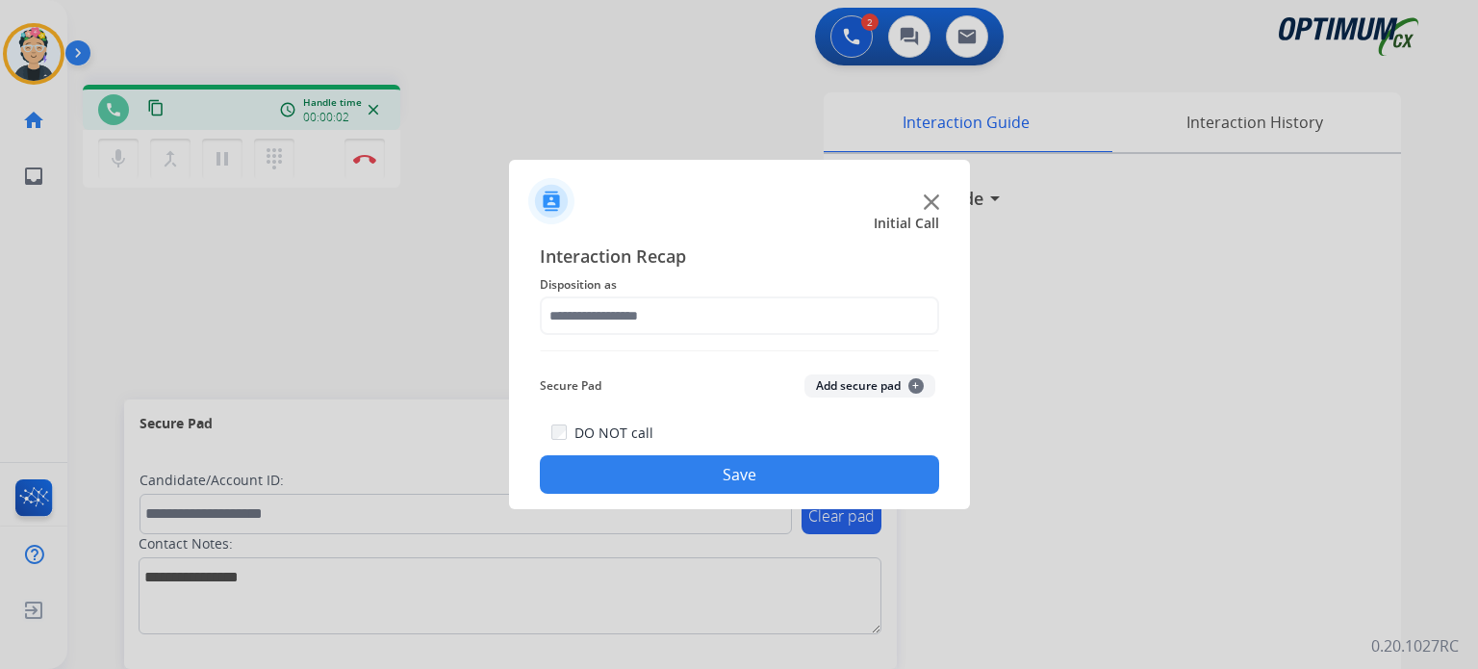  Describe the element at coordinates (739, 258) in the screenshot. I see `span: Interaction Recap` at that location.